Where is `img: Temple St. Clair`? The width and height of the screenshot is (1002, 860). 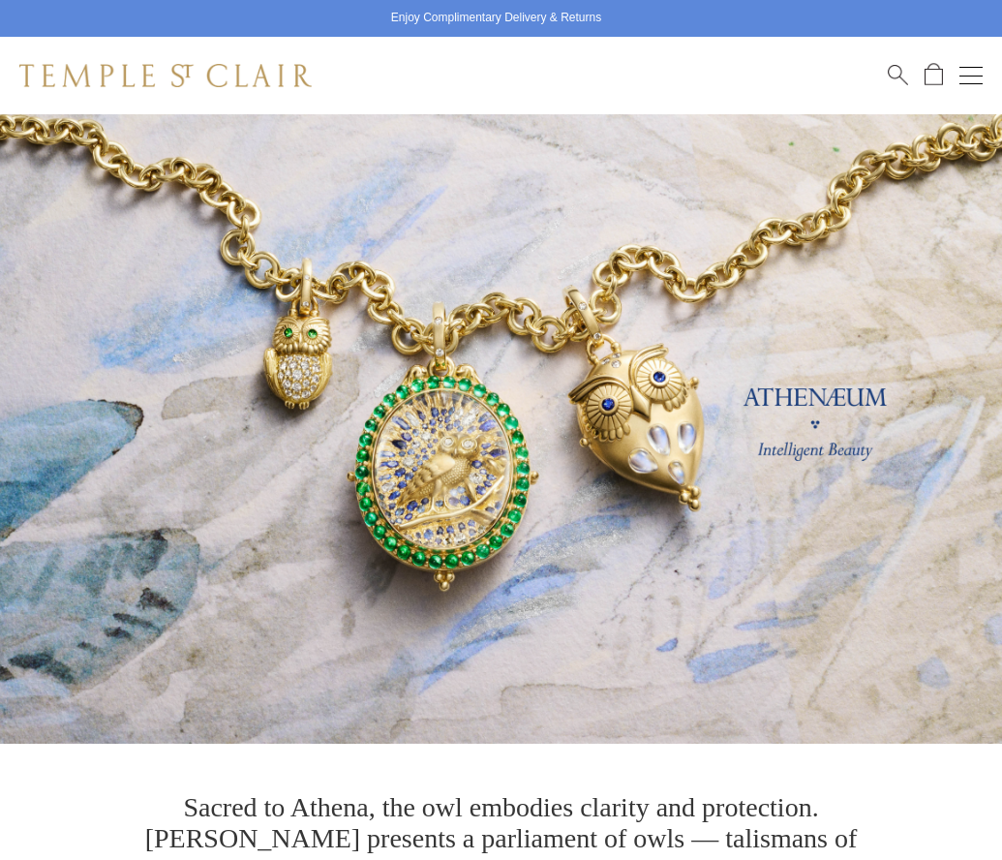 img: Temple St. Clair is located at coordinates (166, 76).